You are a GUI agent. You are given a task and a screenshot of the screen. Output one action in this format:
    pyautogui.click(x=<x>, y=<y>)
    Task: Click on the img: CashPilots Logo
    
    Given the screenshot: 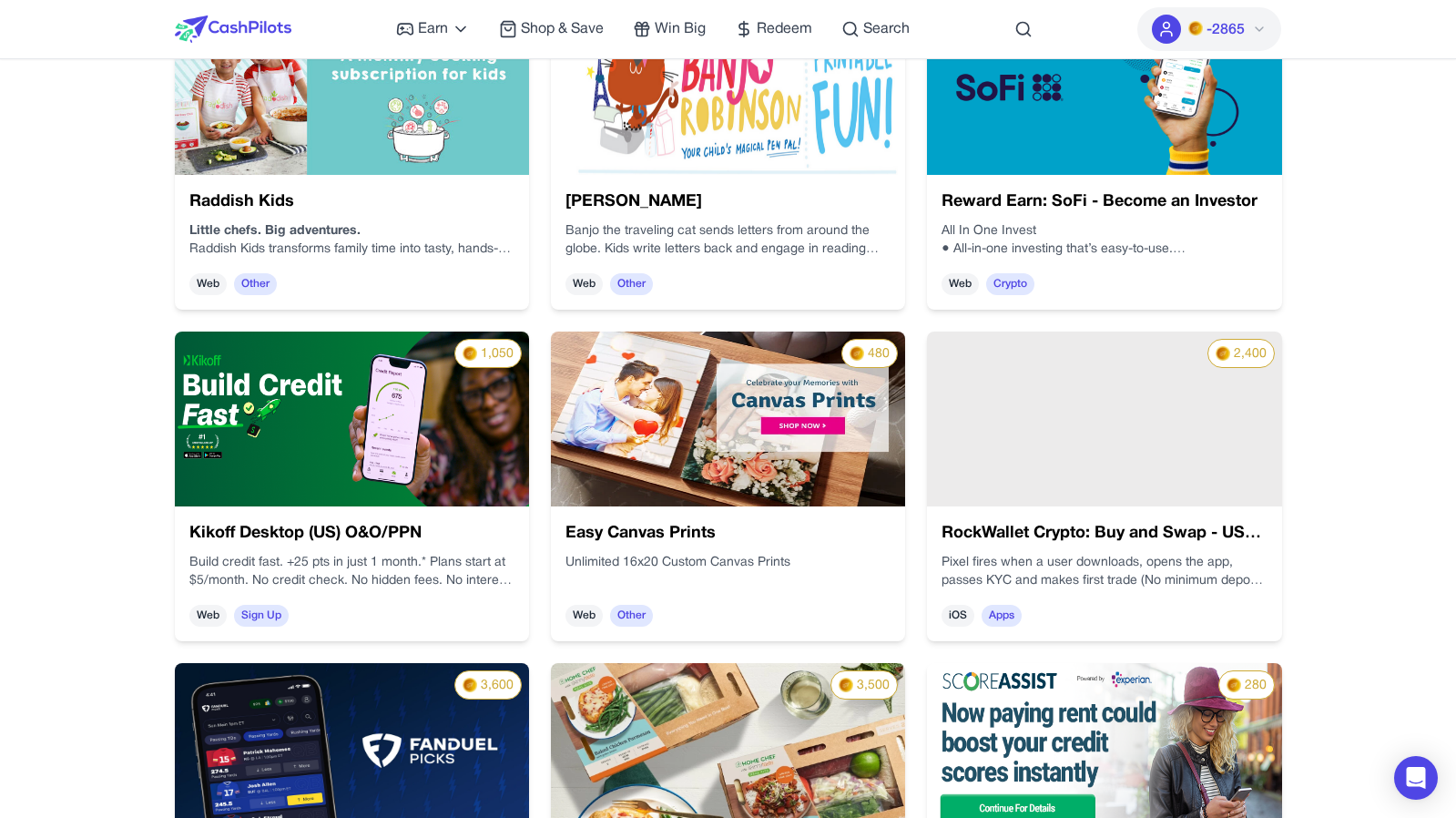 What is the action you would take?
    pyautogui.click(x=233, y=29)
    